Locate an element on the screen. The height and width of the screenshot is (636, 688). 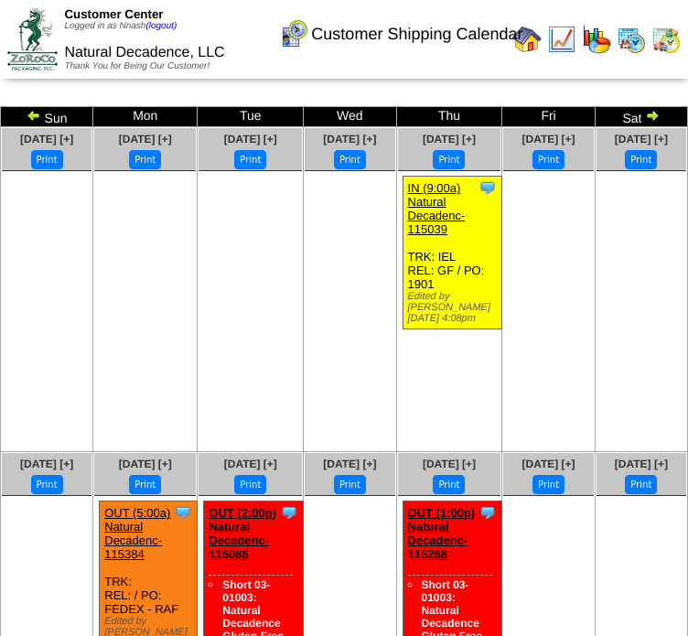
a: OUT (1:00p) Natural Decadenc-115268 is located at coordinates (442, 533).